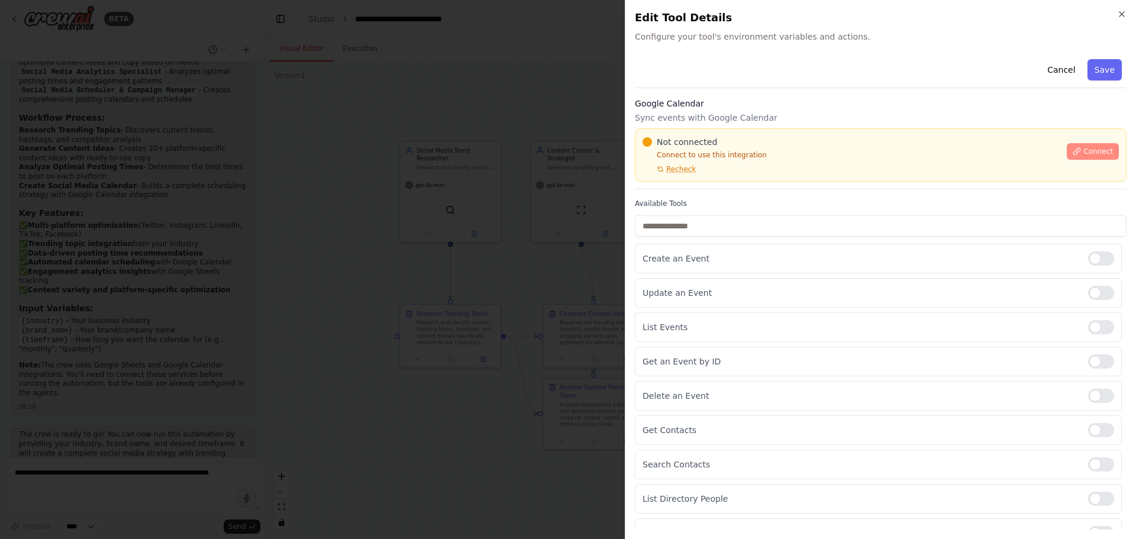  Describe the element at coordinates (860, 361) in the screenshot. I see `p: Get an Event by ID` at that location.